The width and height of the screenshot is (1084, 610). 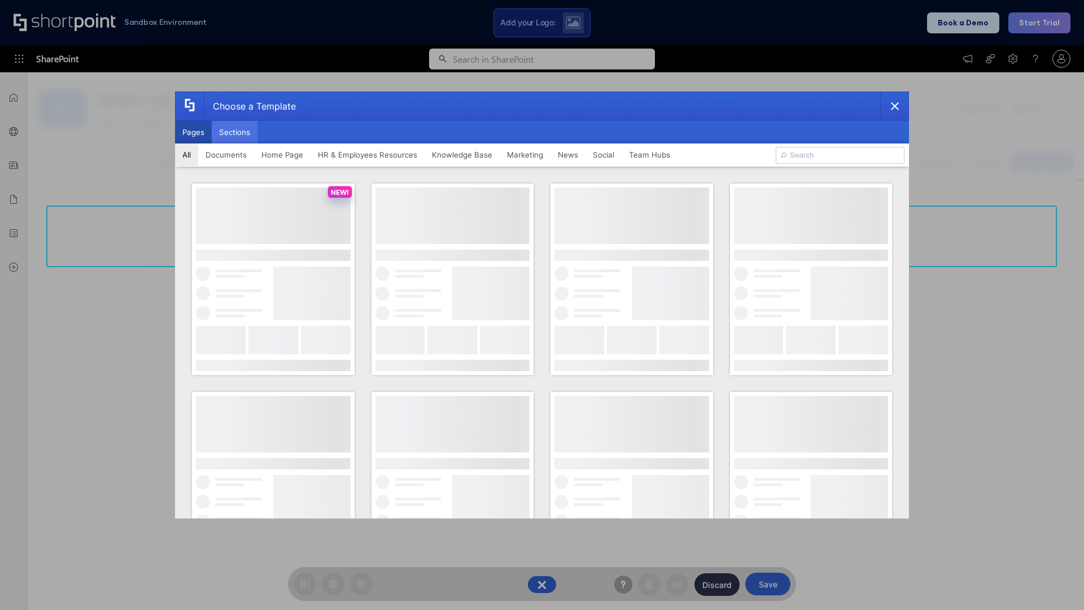 I want to click on button: Pages, so click(x=193, y=132).